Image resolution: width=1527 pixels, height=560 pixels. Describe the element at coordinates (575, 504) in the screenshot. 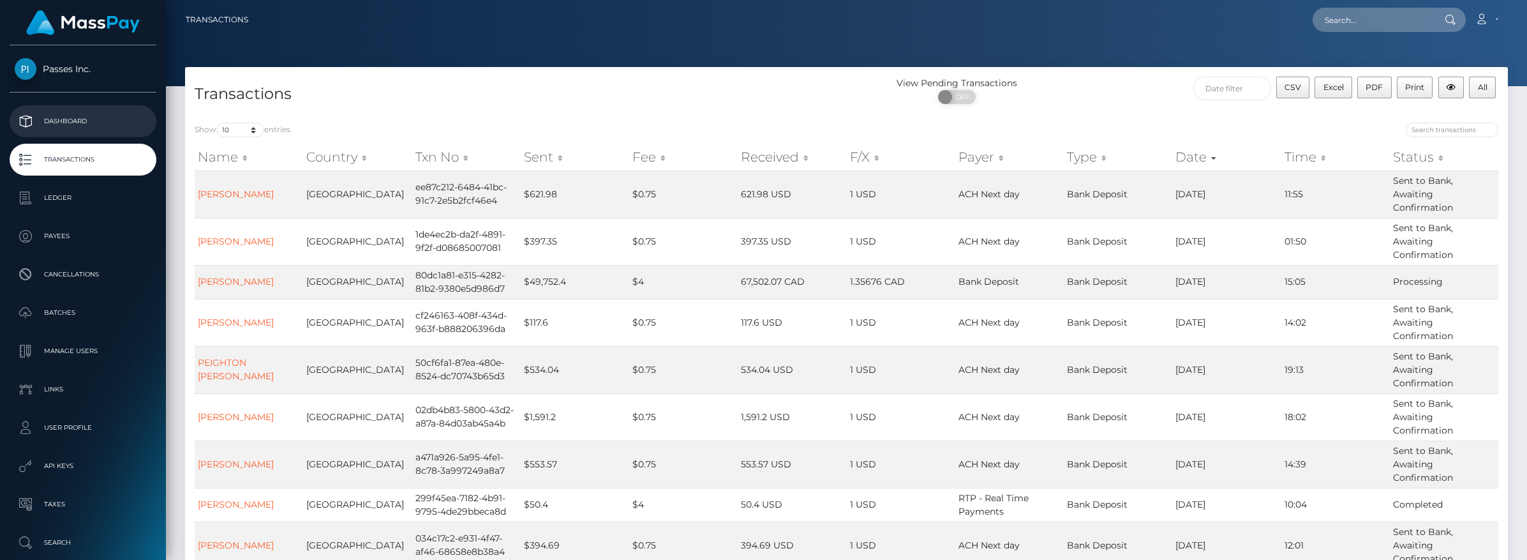

I see `td: $50.4` at that location.